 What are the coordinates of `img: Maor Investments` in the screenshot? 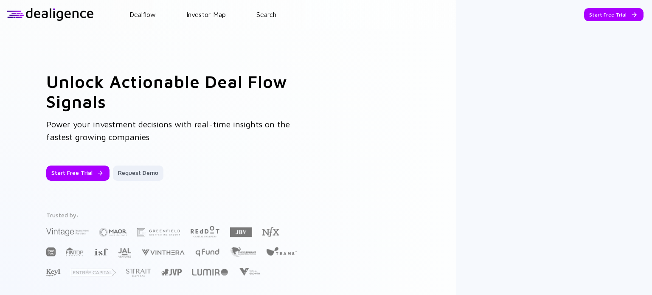 It's located at (113, 232).